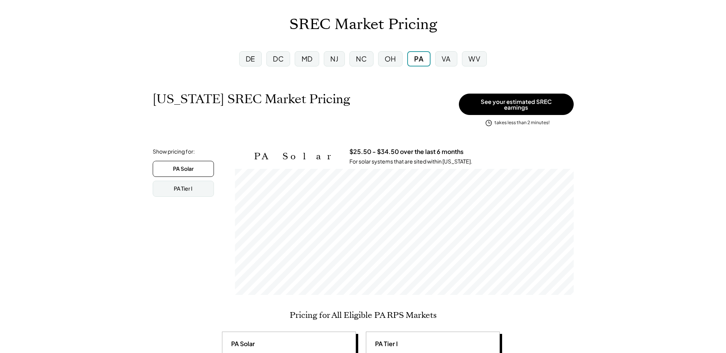 The image size is (726, 353). I want to click on h2: Pricing for All Eligible PA RPS Markets, so click(363, 316).